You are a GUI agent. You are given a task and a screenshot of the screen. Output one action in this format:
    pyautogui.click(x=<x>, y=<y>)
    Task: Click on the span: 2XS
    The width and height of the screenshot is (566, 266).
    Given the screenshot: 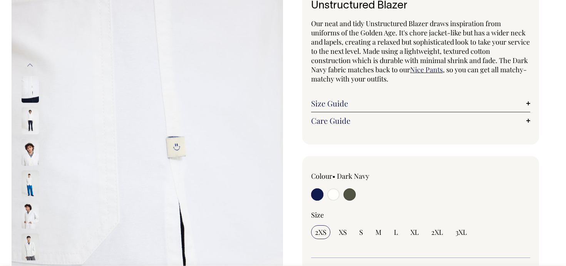 What is the action you would take?
    pyautogui.click(x=321, y=232)
    